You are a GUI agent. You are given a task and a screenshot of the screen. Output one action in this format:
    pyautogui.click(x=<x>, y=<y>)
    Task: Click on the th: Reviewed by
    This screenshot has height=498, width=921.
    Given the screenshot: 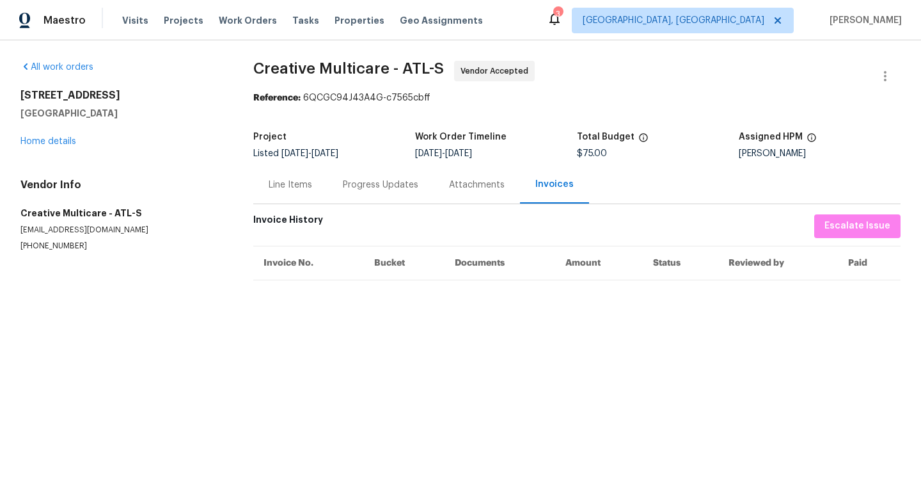 What is the action you would take?
    pyautogui.click(x=778, y=262)
    